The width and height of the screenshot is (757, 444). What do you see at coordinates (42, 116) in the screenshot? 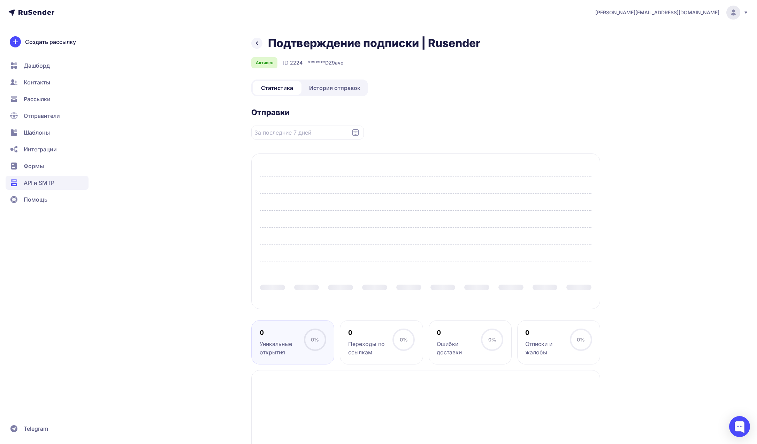
I see `span: Отправители` at bounding box center [42, 116].